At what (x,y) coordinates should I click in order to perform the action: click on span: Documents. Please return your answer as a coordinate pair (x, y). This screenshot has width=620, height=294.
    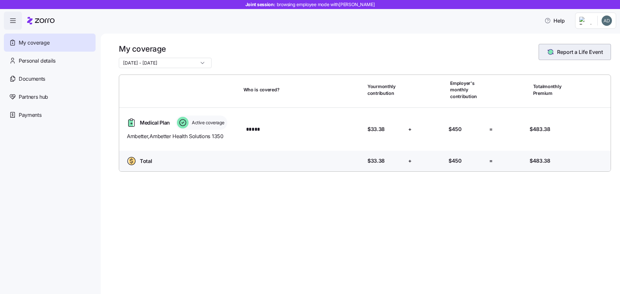
    Looking at the image, I should click on (32, 79).